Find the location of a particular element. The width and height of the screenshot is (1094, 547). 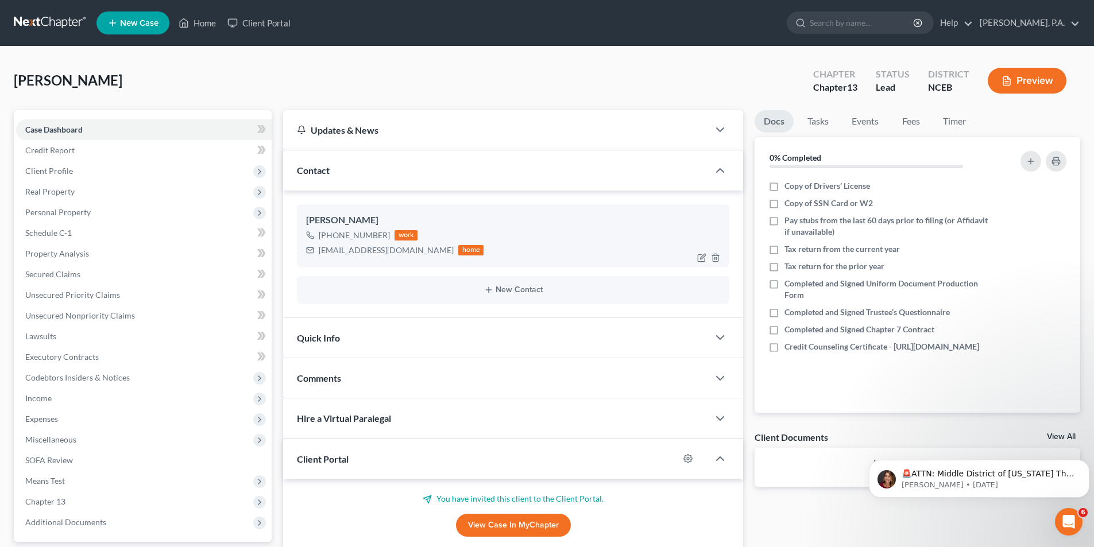

a: Property Analysis is located at coordinates (144, 254).